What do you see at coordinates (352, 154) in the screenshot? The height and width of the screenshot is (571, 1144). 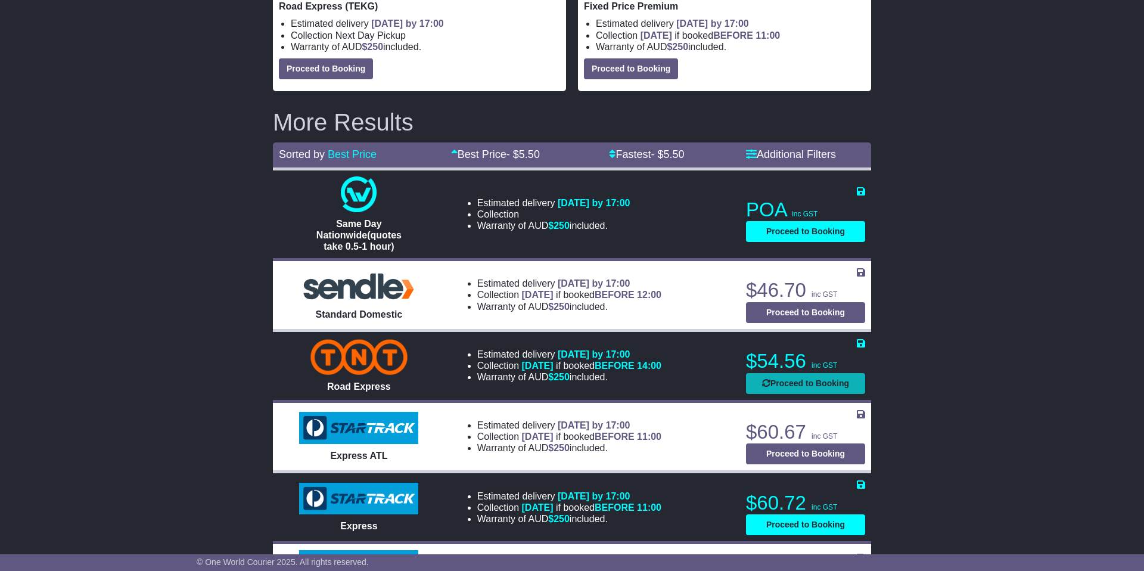 I see `a: Best Price` at bounding box center [352, 154].